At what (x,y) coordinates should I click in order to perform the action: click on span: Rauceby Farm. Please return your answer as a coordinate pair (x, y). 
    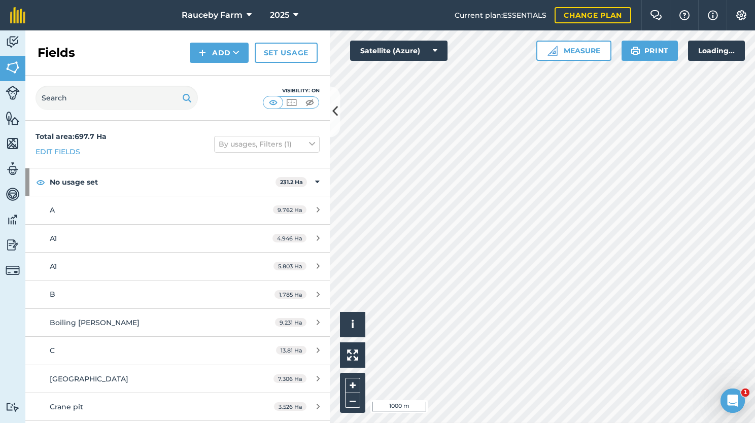
    Looking at the image, I should click on (212, 15).